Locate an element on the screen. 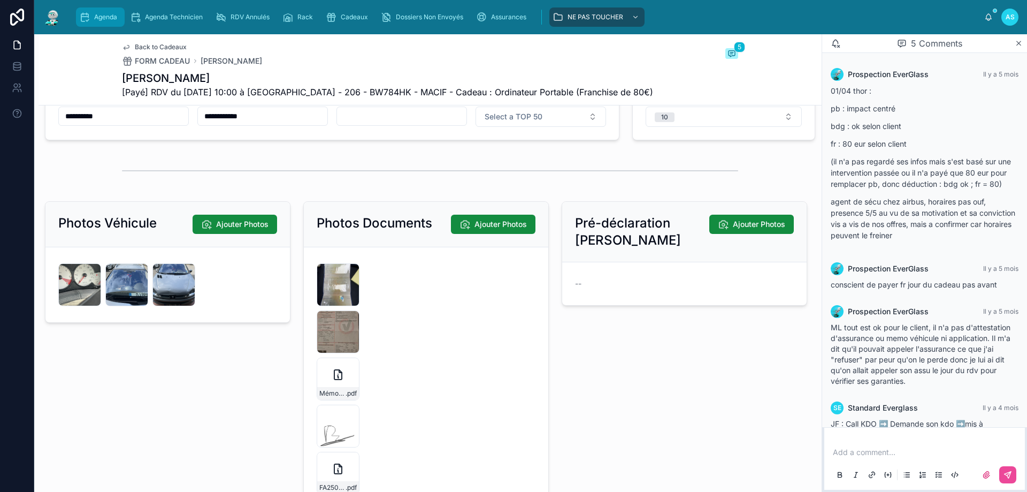 The width and height of the screenshot is (1027, 492). p: agent de sécu chez airbus, horaires pas ouf, presence 5/5 au vu de sa motivation et sa conviction... is located at coordinates (924, 218).